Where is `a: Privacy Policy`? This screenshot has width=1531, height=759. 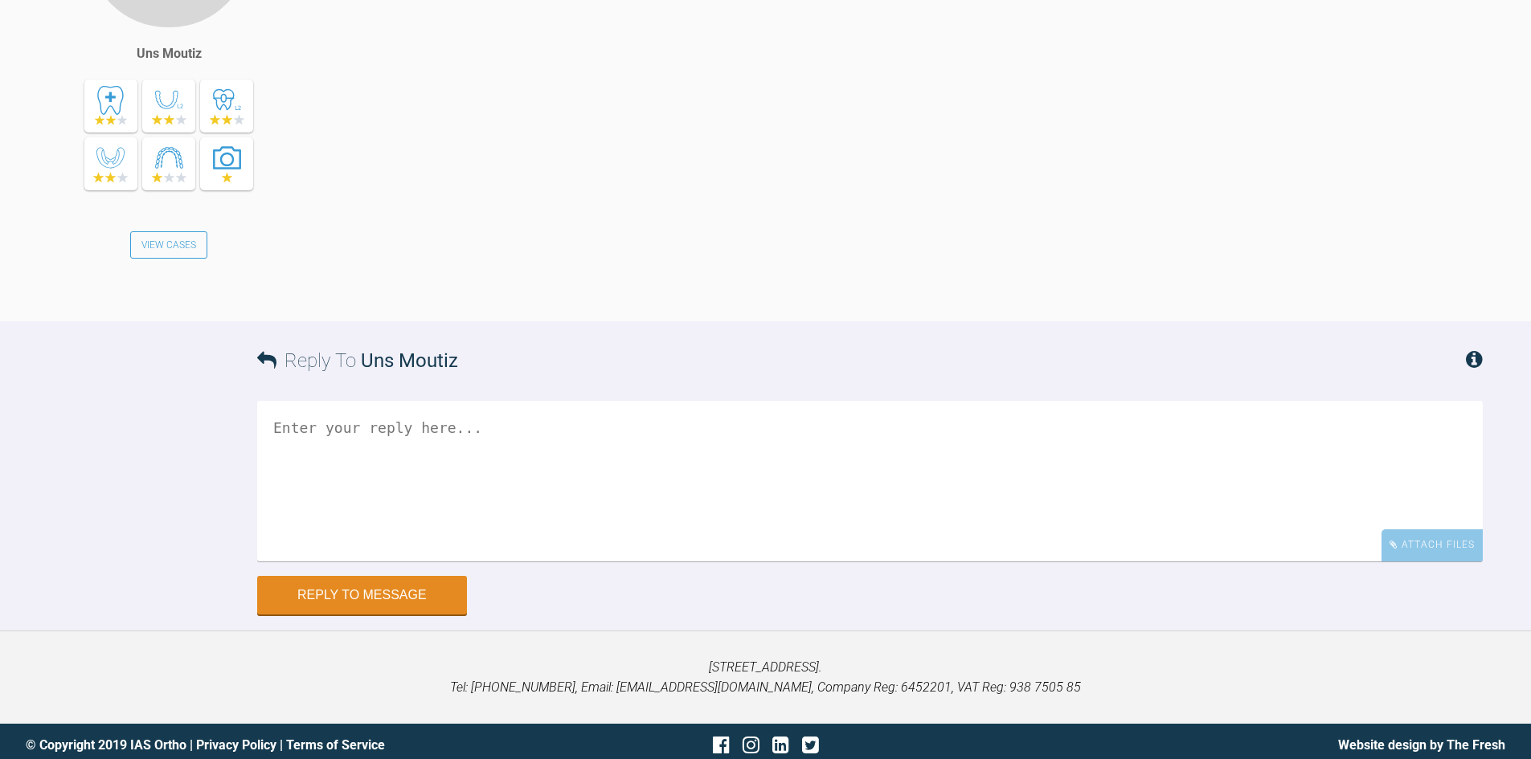 a: Privacy Policy is located at coordinates (236, 745).